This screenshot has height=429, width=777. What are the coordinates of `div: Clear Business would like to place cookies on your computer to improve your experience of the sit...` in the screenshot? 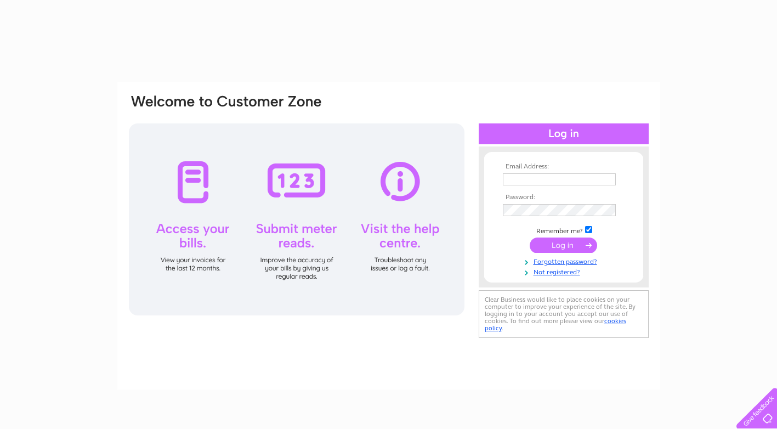 It's located at (564, 314).